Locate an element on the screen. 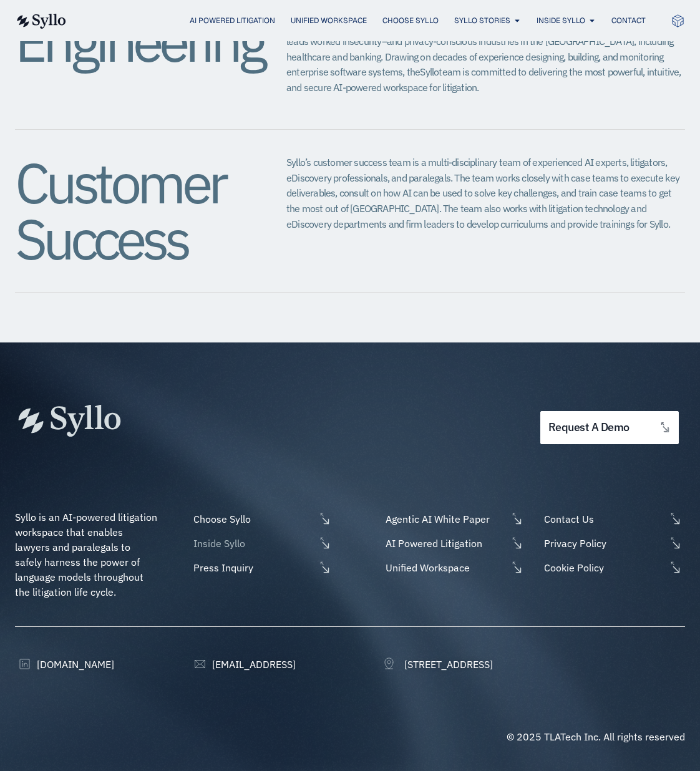 Image resolution: width=700 pixels, height=771 pixels. span: Agentic AI White Paper is located at coordinates (445, 519).